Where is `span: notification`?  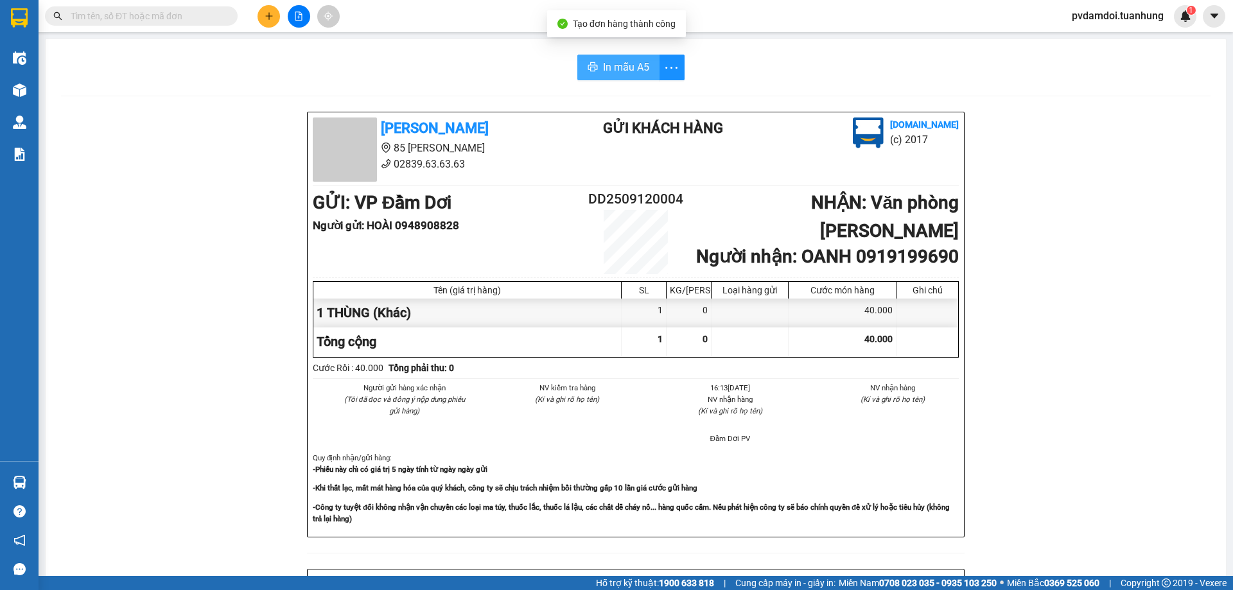
span: notification is located at coordinates (19, 540).